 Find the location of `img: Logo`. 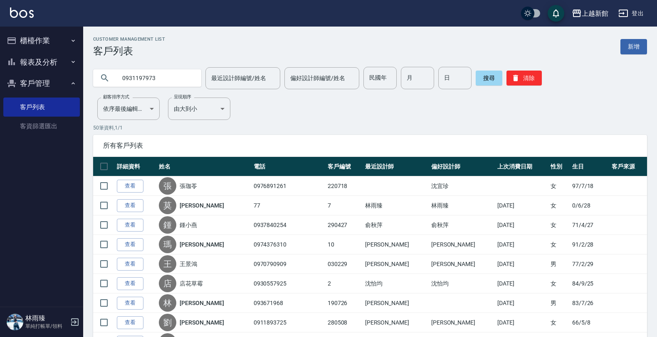

img: Logo is located at coordinates (22, 12).